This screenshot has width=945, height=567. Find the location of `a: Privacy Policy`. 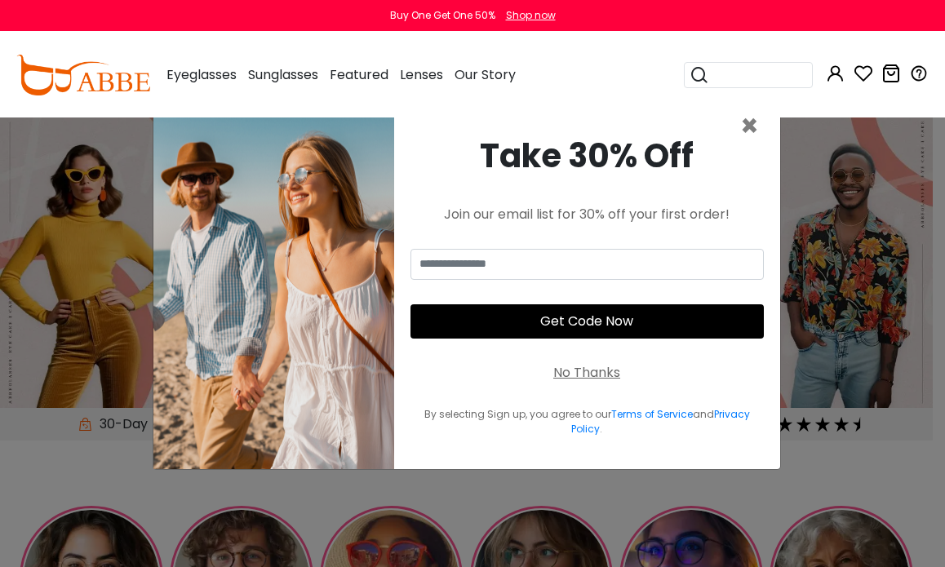

a: Privacy Policy is located at coordinates (660, 421).